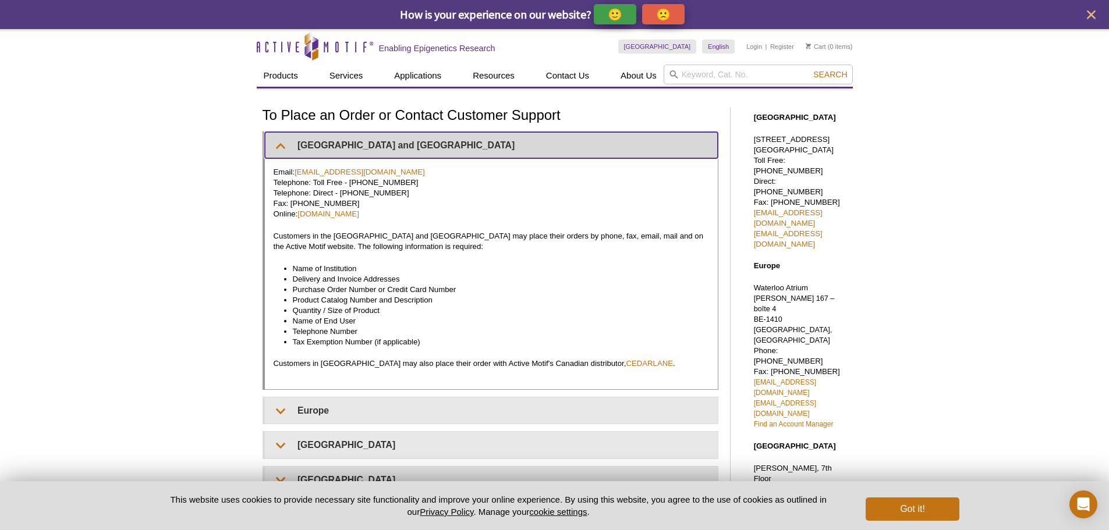  I want to click on a: Products, so click(281, 76).